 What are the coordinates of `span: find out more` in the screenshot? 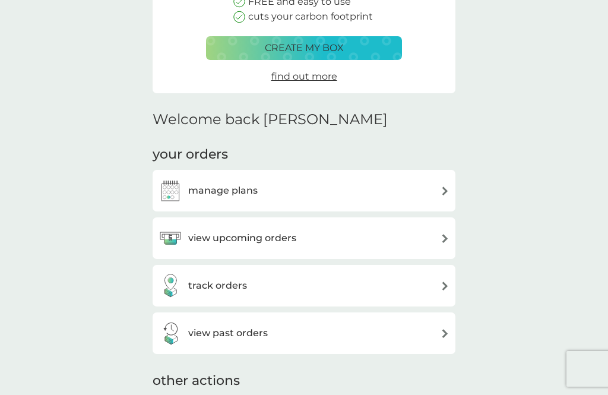 It's located at (304, 76).